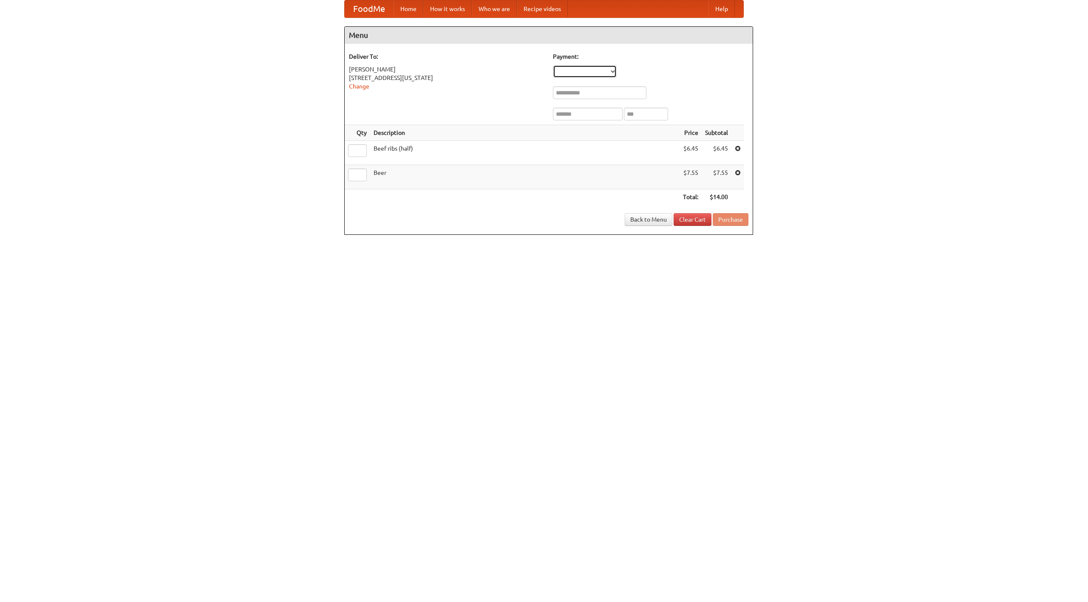 The image size is (1088, 602). I want to click on a: Change, so click(359, 86).